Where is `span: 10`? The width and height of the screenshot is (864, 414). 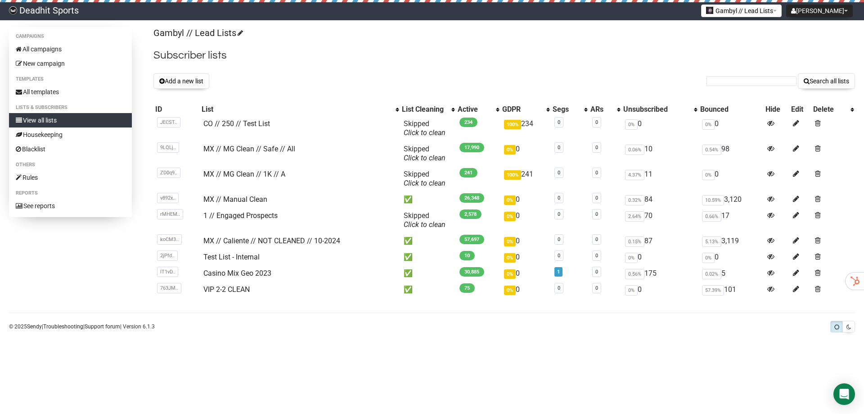 span: 10 is located at coordinates (467, 255).